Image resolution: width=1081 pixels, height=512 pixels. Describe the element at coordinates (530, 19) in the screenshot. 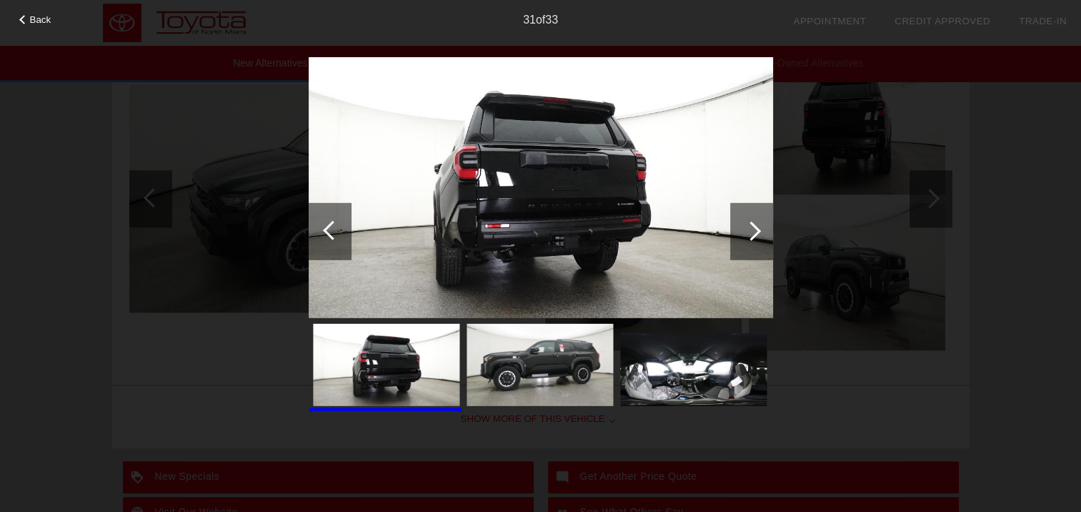

I see `span: 31` at that location.